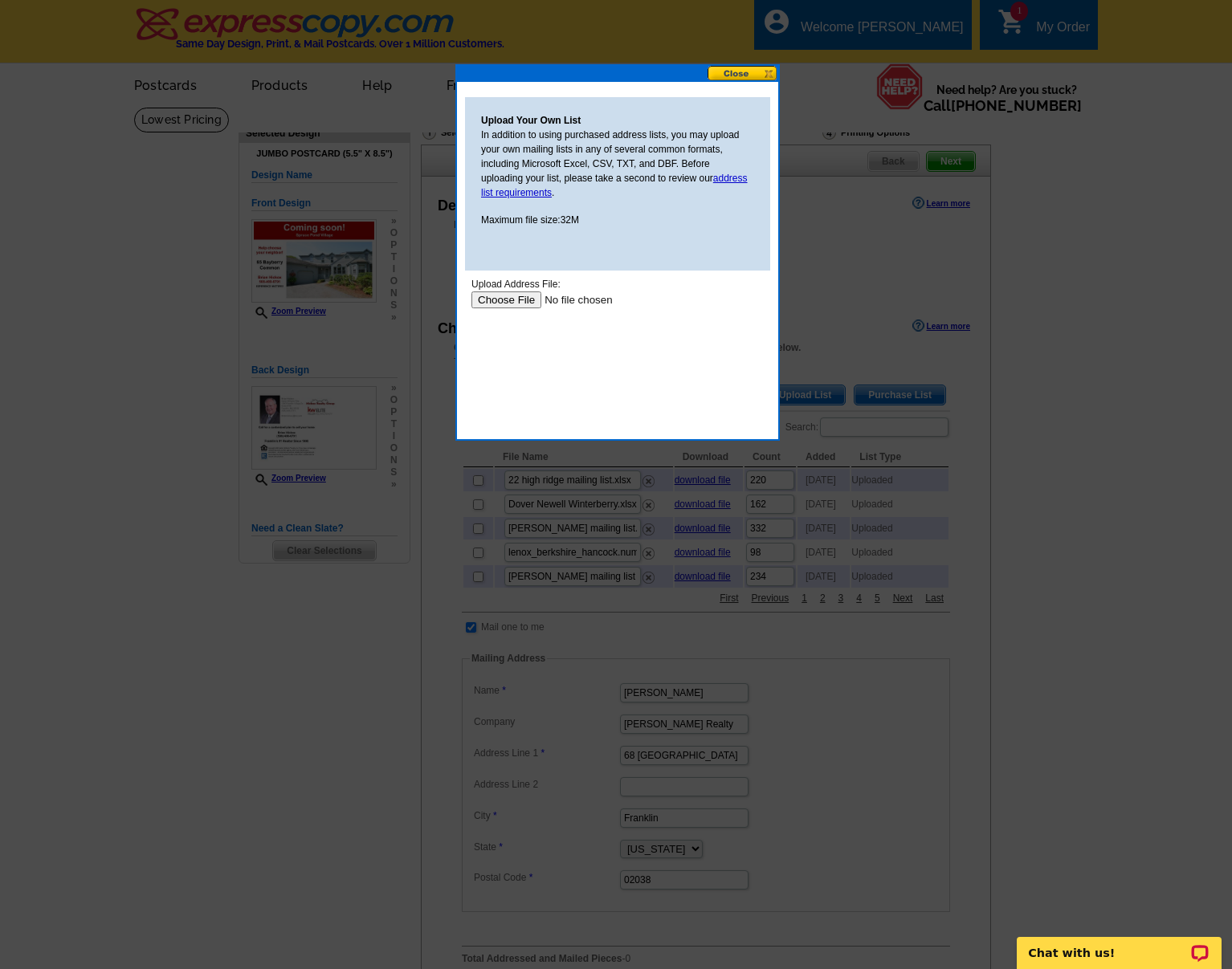 The image size is (1232, 969). What do you see at coordinates (102, 34) in the screenshot?
I see `p: Chat with us!` at bounding box center [102, 34].